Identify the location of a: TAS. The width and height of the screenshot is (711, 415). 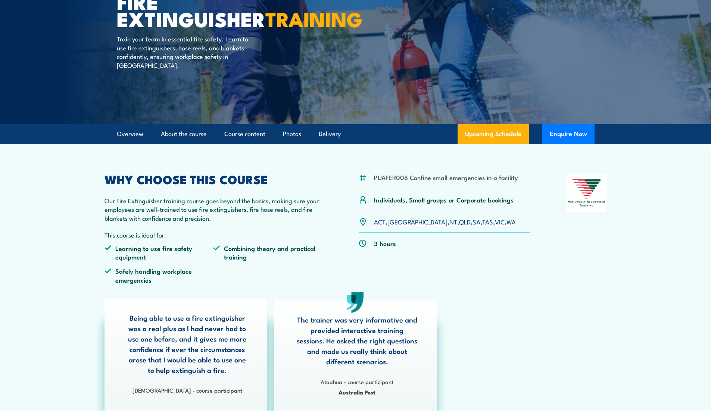
(487, 222).